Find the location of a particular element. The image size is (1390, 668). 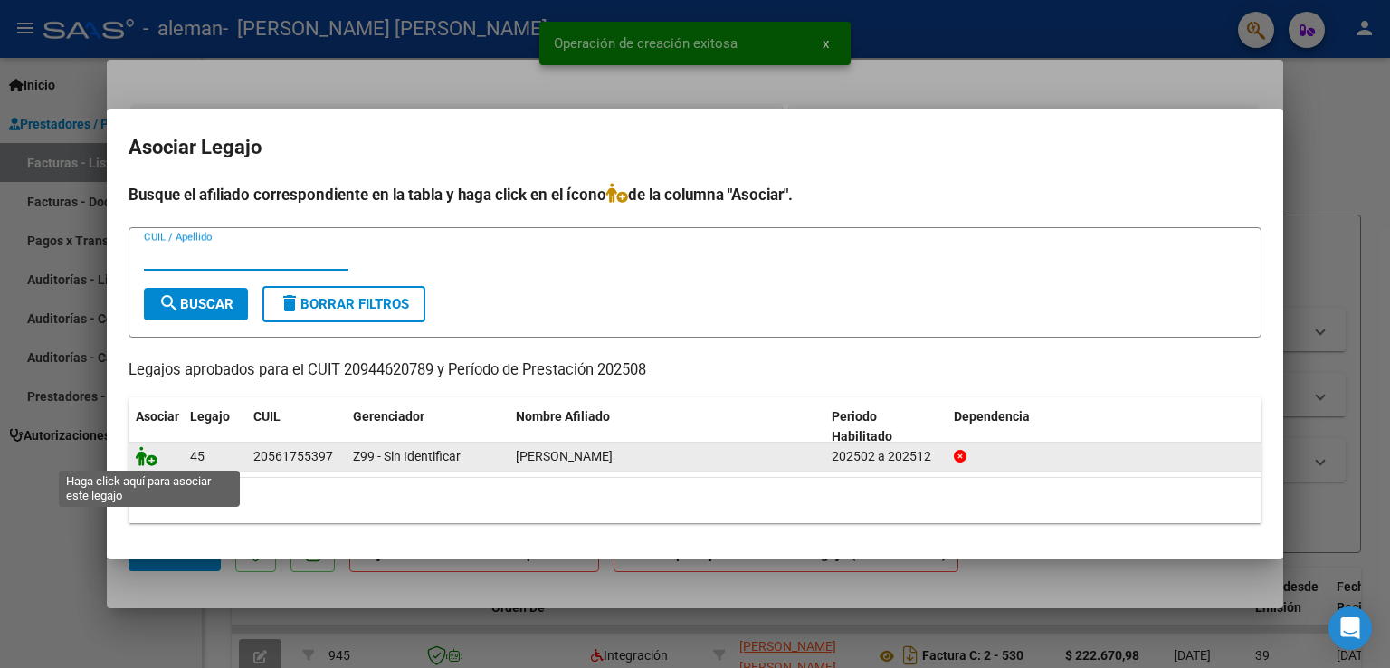

h2: Asociar Legajo is located at coordinates (695, 148).